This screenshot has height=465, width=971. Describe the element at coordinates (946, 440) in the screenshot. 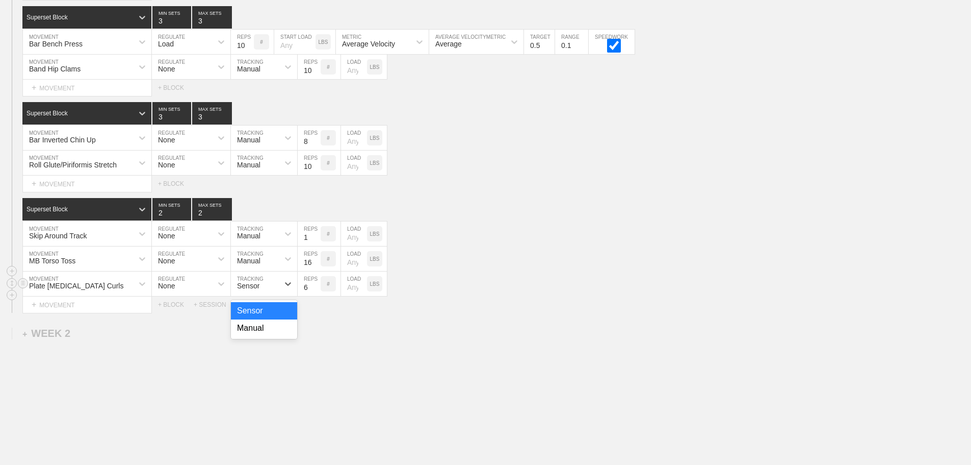

I see `div: Chat Widget` at that location.